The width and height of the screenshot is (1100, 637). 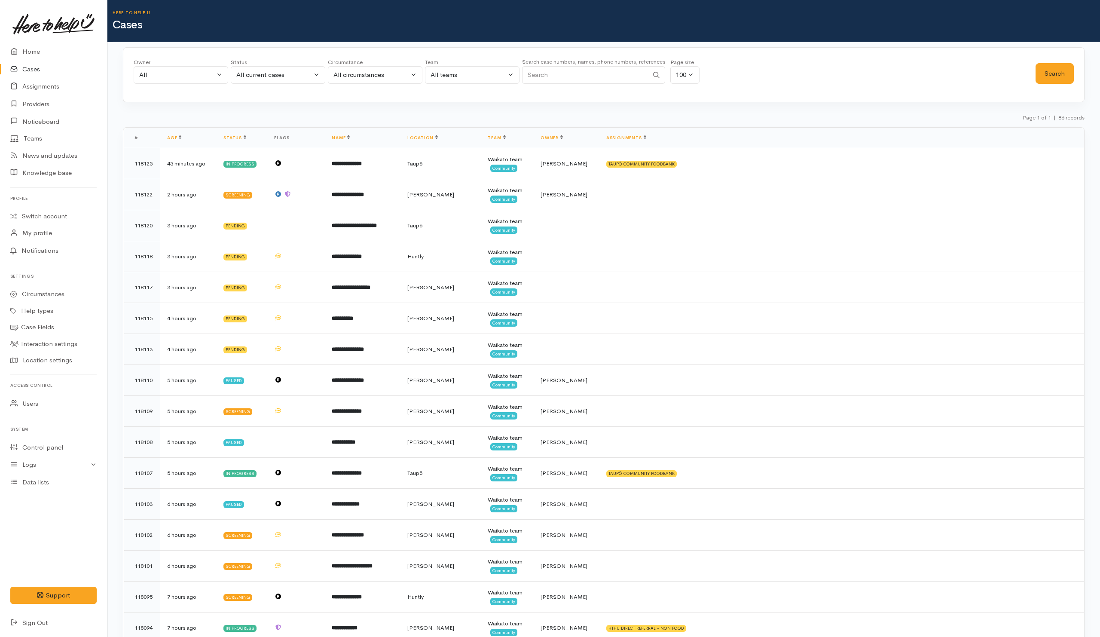 What do you see at coordinates (142, 442) in the screenshot?
I see `td: 118108` at bounding box center [142, 442].